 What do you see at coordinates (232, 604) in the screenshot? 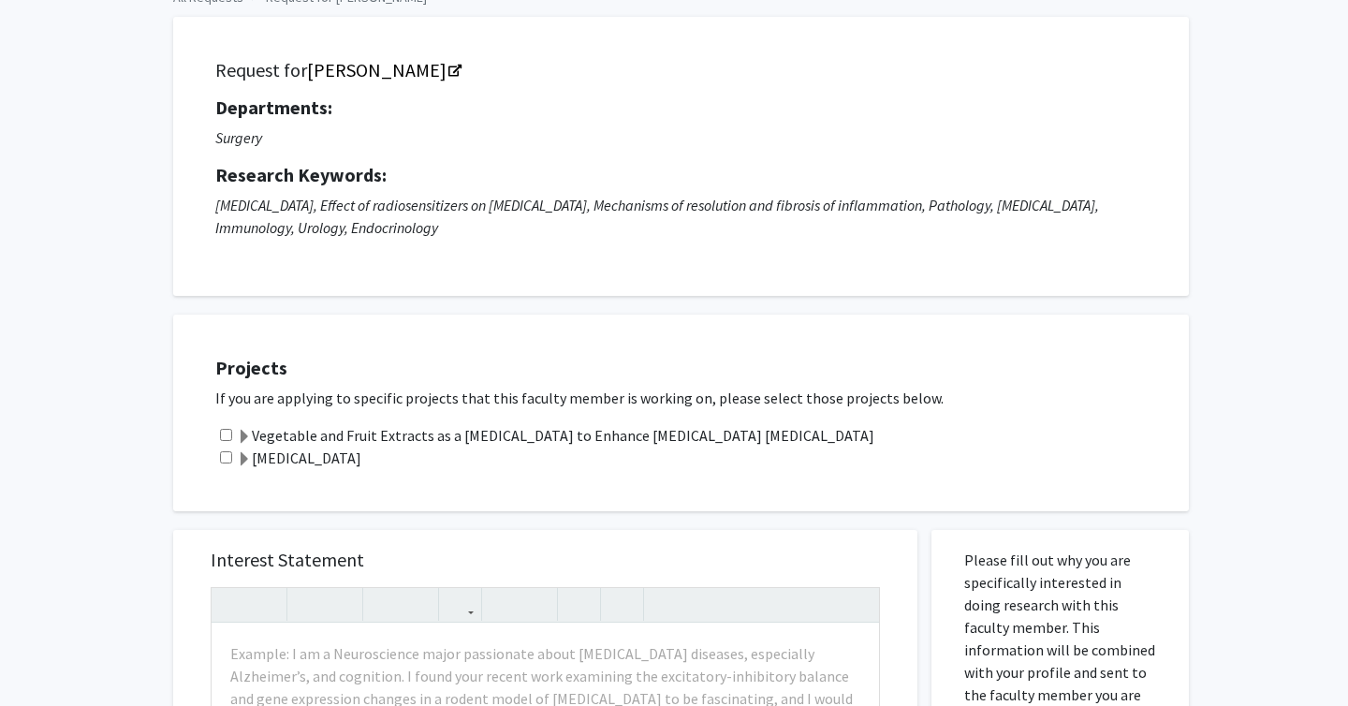
I see `button: Undo (Ctrl + Z)` at bounding box center [232, 604].